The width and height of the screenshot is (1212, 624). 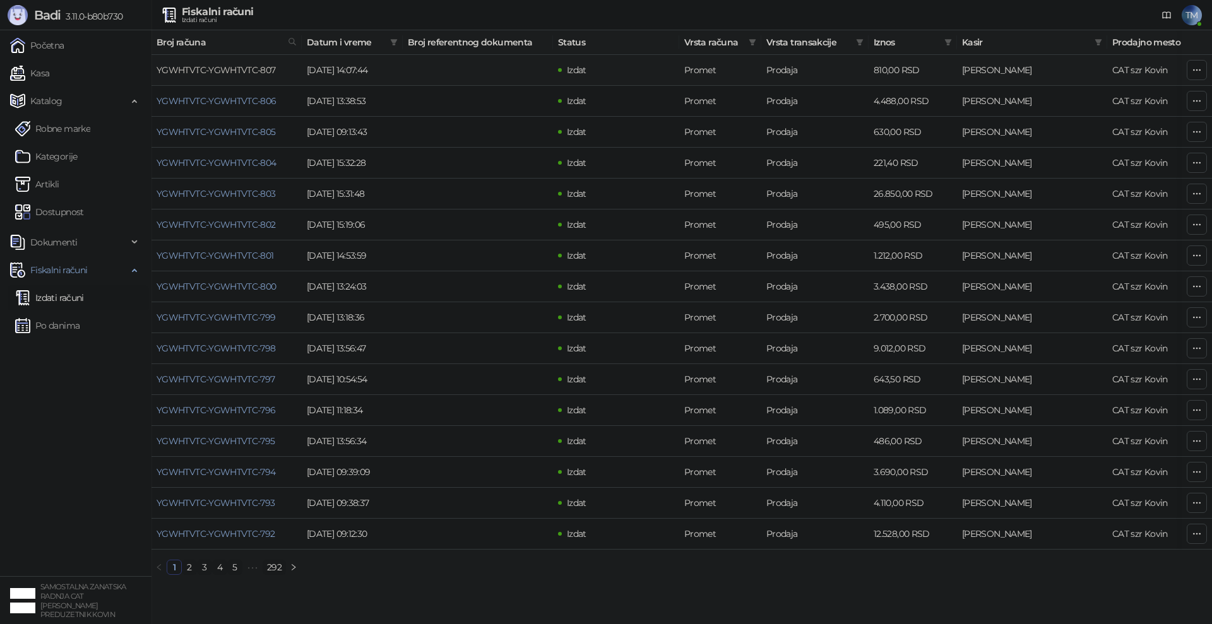 I want to click on td: YGWHTVTC-YGWHTVTC-803, so click(x=227, y=194).